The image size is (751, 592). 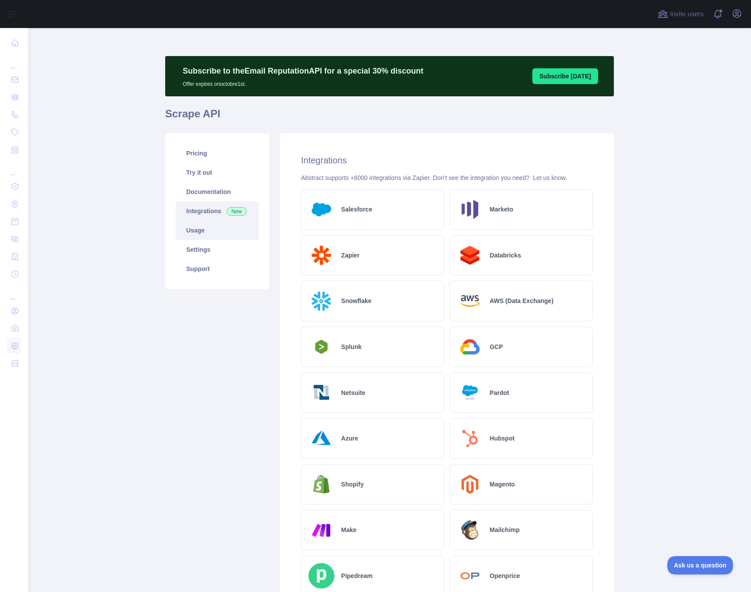 What do you see at coordinates (499, 393) in the screenshot?
I see `h2: Pardot` at bounding box center [499, 393].